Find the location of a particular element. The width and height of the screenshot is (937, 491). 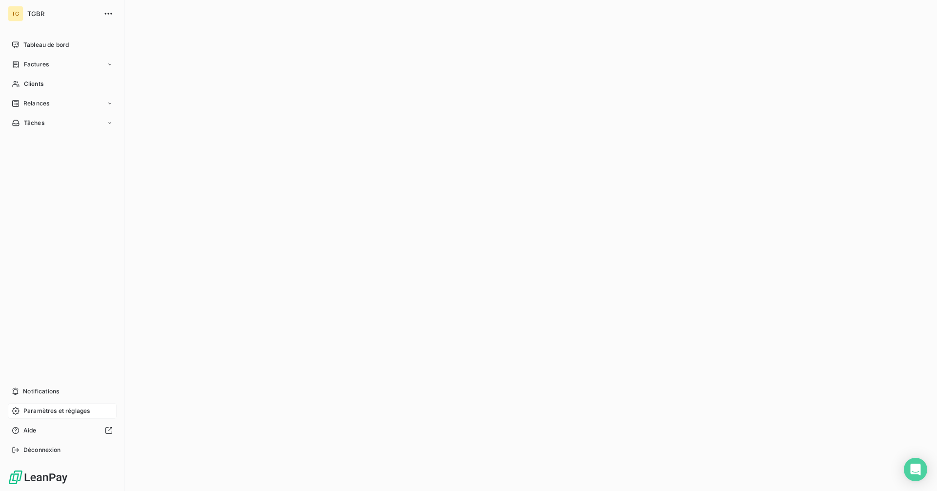

span: Tâches is located at coordinates (34, 123).